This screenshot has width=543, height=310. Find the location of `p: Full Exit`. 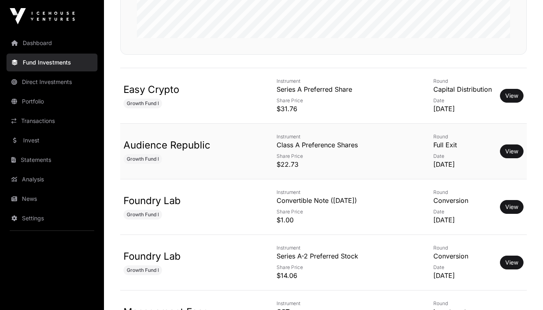

p: Full Exit is located at coordinates (463, 145).